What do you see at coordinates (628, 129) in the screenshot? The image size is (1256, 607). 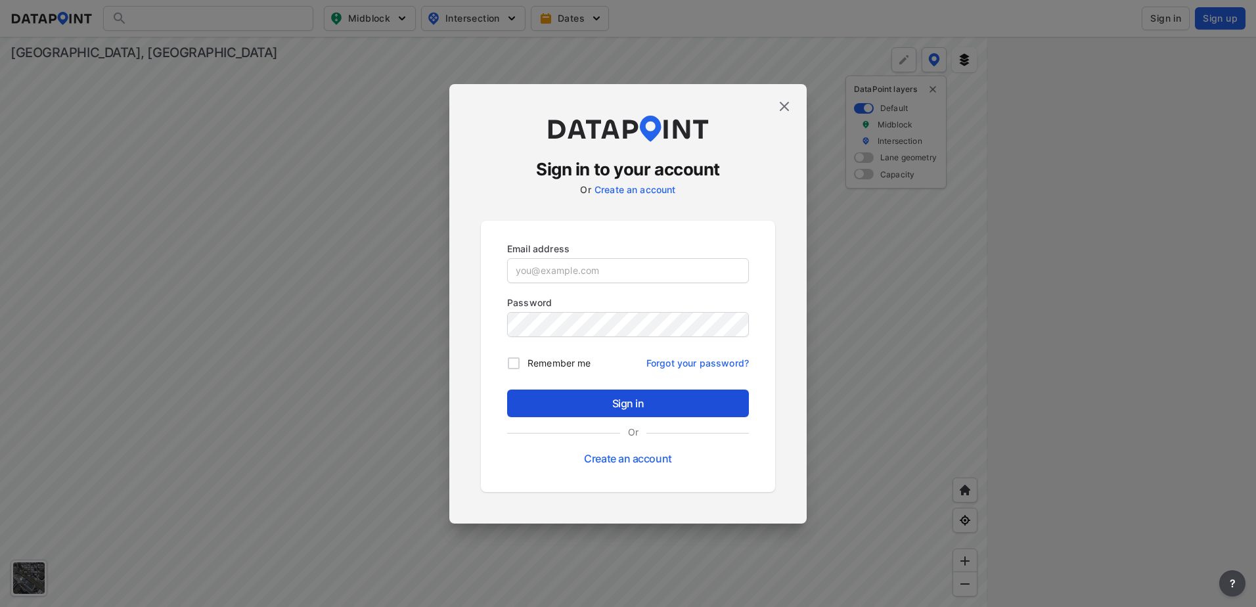 I see `img: dataPointLogo.9353c09d.svg` at bounding box center [628, 129].